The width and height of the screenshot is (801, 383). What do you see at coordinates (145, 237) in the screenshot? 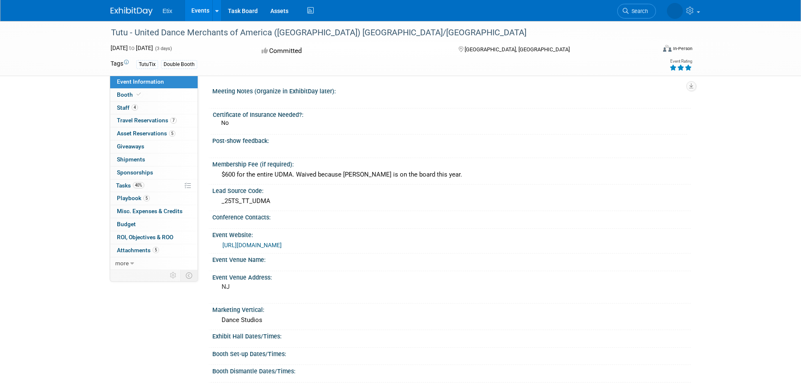
I see `span: ROI, Objectives & ROO` at bounding box center [145, 237].